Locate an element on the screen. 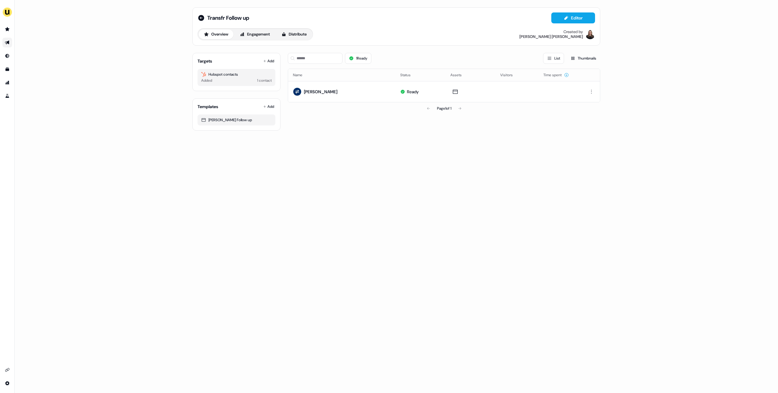 This screenshot has width=778, height=393. img: Geneviève is located at coordinates (590, 34).